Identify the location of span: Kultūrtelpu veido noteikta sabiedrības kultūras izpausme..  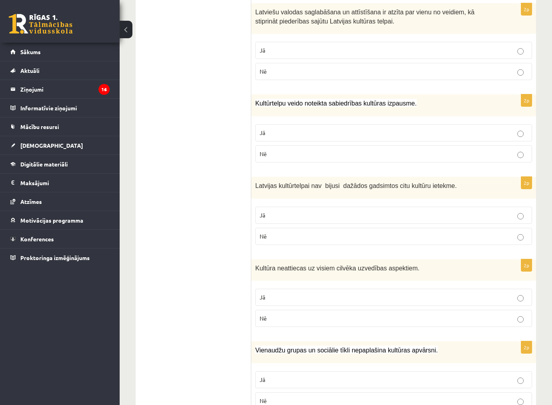
(336, 103).